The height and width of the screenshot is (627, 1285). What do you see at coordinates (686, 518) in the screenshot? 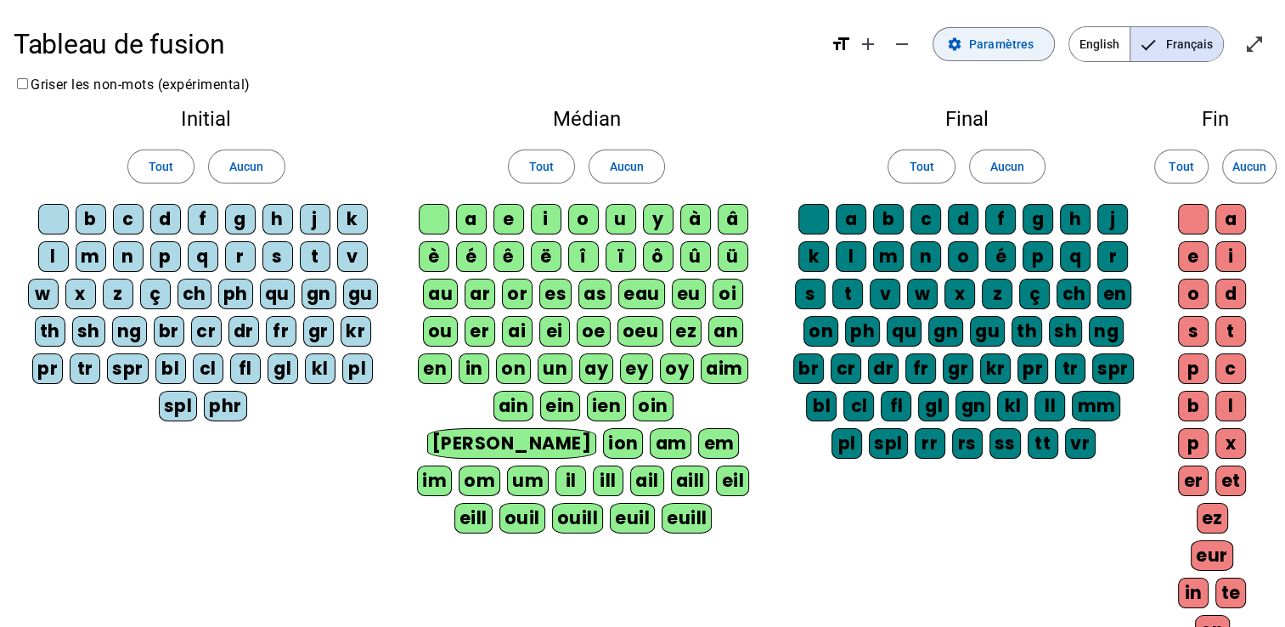
I see `div: euill` at bounding box center [686, 518].